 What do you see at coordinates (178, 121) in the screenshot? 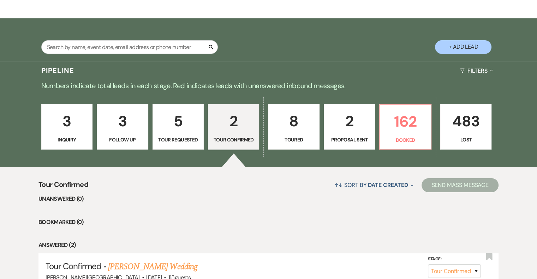
I see `p: 5` at bounding box center [178, 121].